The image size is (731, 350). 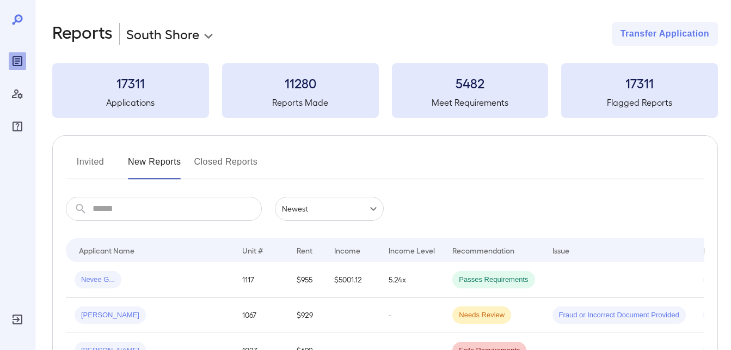 I want to click on h3: 5482, so click(x=470, y=83).